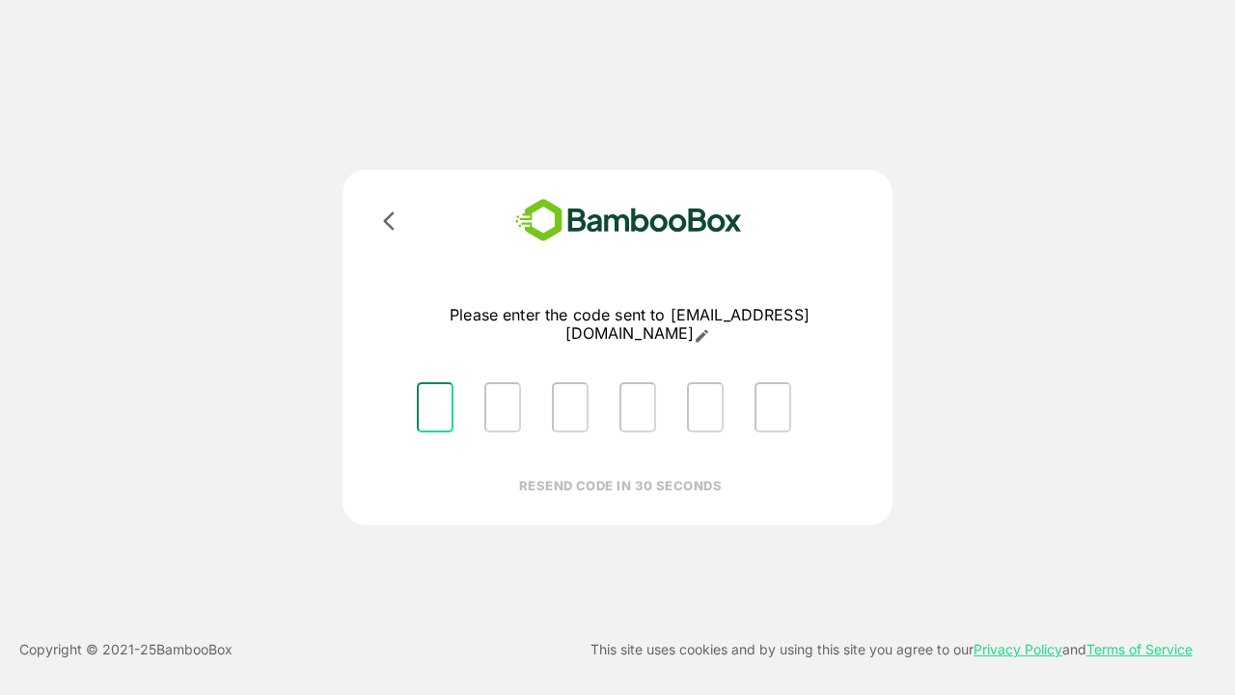  I want to click on input: Please enter OTP character 3, so click(570, 407).